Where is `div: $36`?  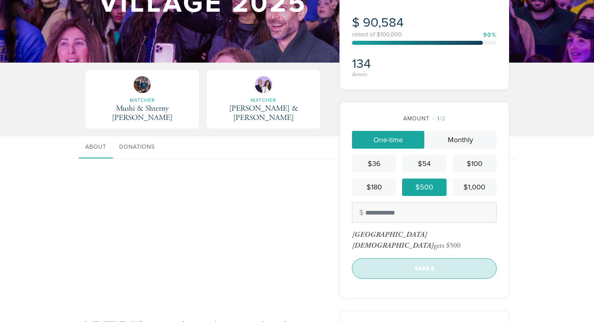 div: $36 is located at coordinates (374, 164).